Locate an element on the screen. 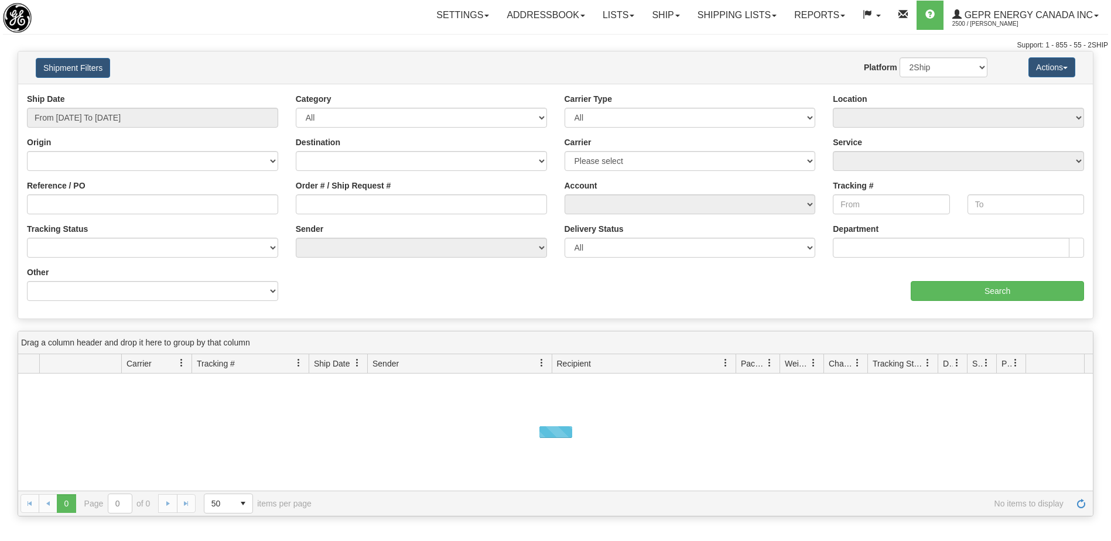  span: items per page is located at coordinates (258, 504).